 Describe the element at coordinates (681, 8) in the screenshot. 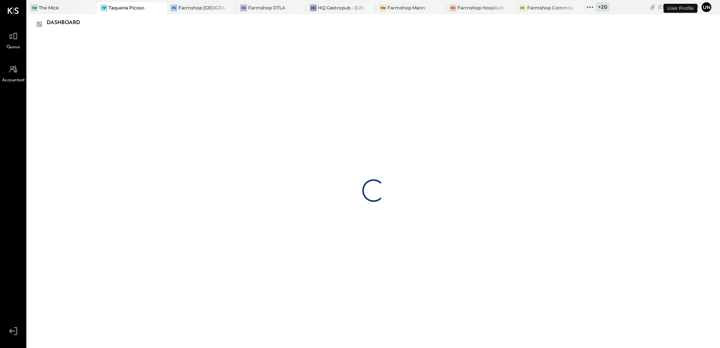

I see `div: User Profile` at that location.